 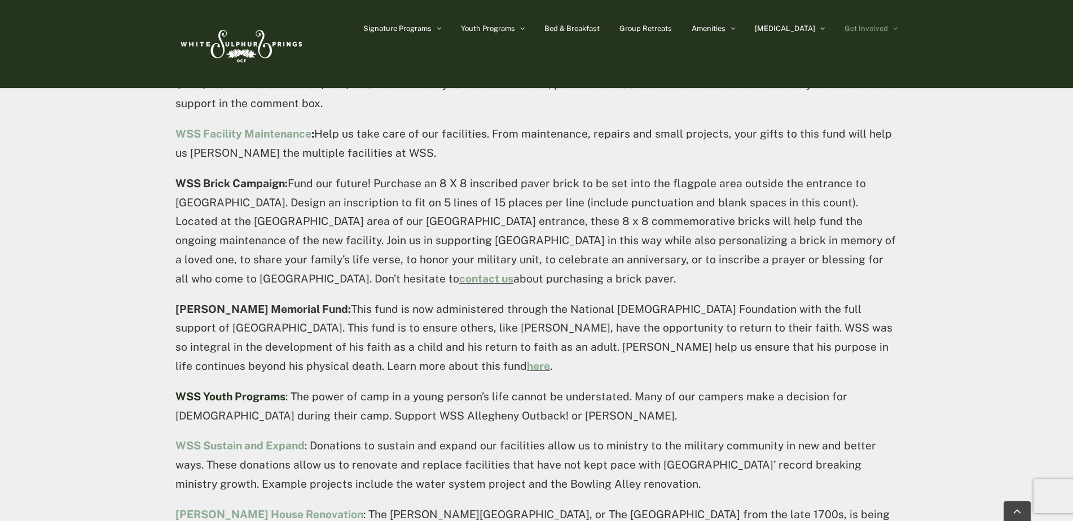 What do you see at coordinates (240, 446) in the screenshot?
I see `a: WSS Sustain and Expand` at bounding box center [240, 446].